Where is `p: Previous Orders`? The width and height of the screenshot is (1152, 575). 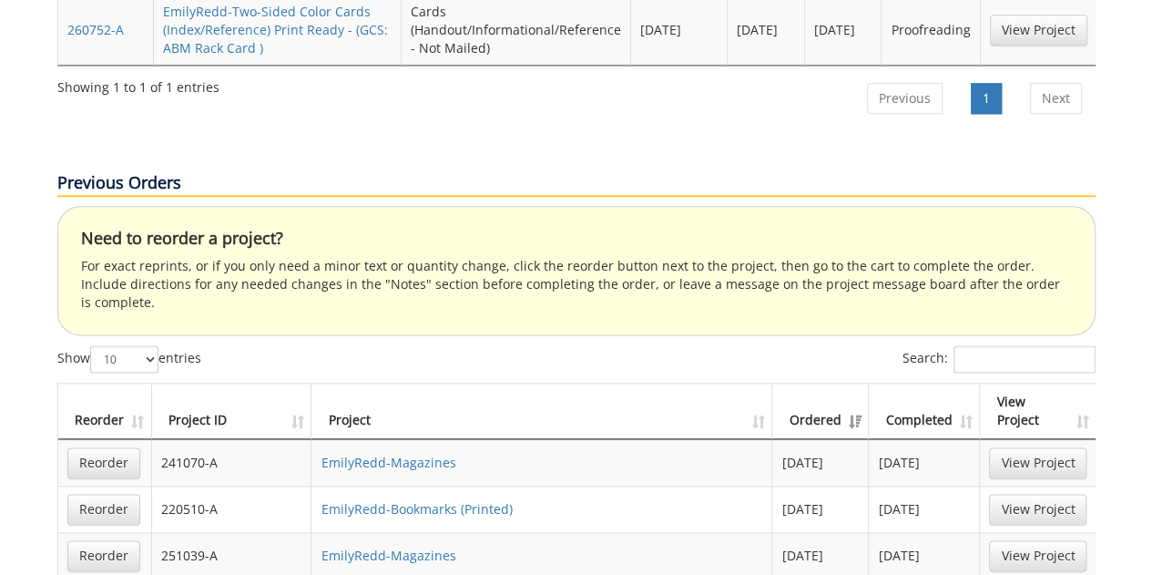
p: Previous Orders is located at coordinates (576, 184).